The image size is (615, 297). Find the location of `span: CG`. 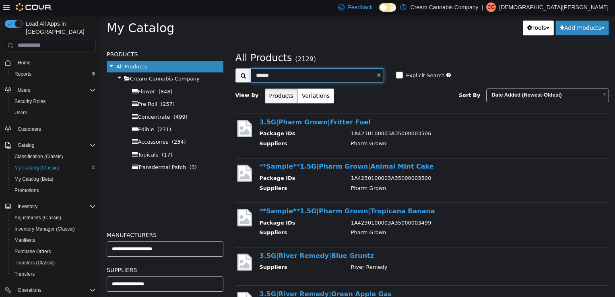

span: CG is located at coordinates (491, 7).